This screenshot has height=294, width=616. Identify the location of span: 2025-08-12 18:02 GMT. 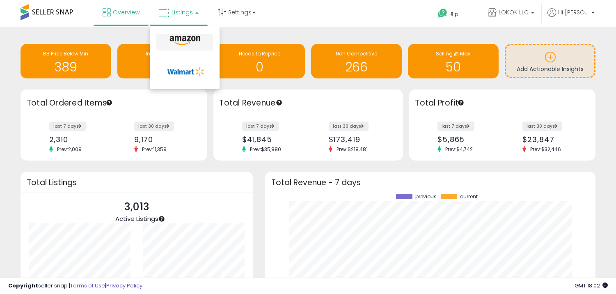
(591, 285).